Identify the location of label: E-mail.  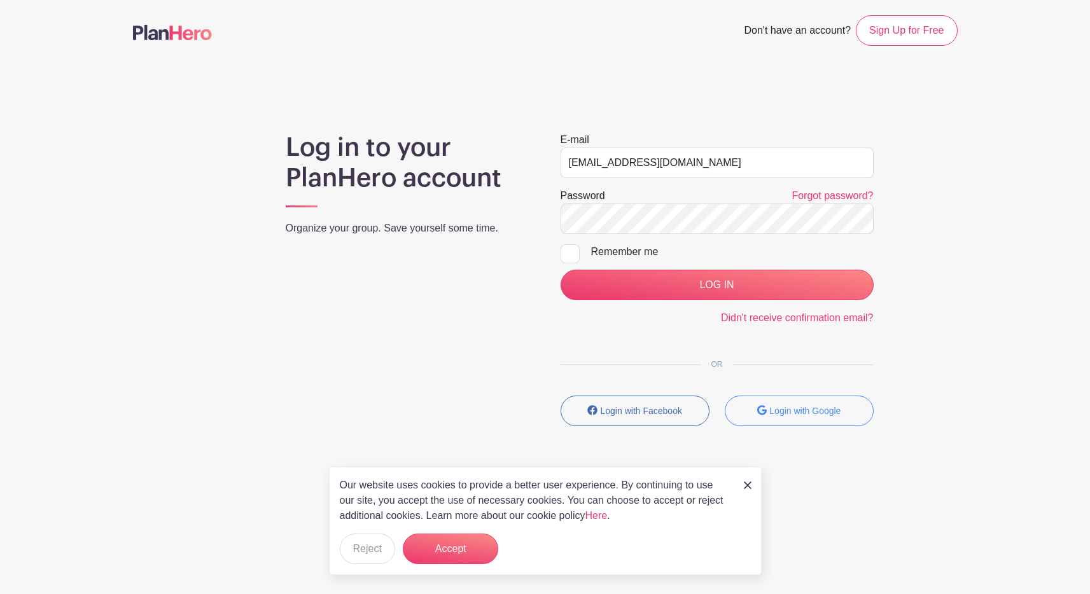
(575, 140).